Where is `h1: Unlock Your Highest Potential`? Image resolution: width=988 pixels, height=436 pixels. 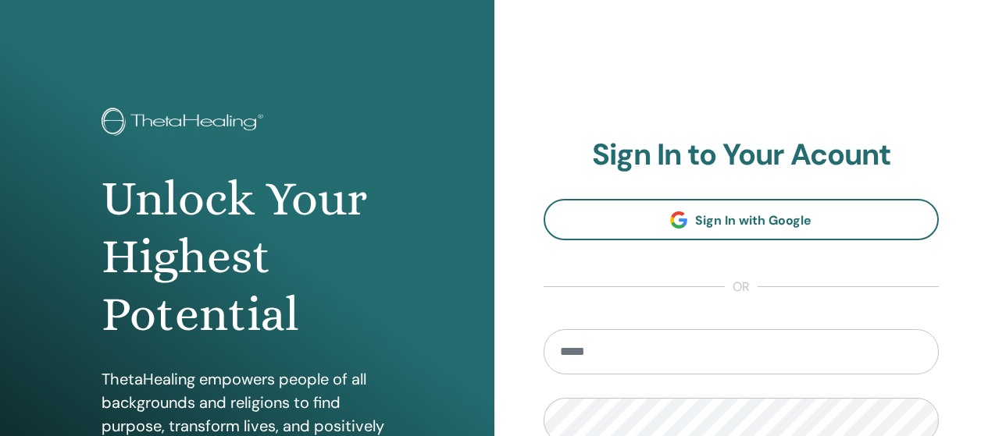 h1: Unlock Your Highest Potential is located at coordinates (247, 257).